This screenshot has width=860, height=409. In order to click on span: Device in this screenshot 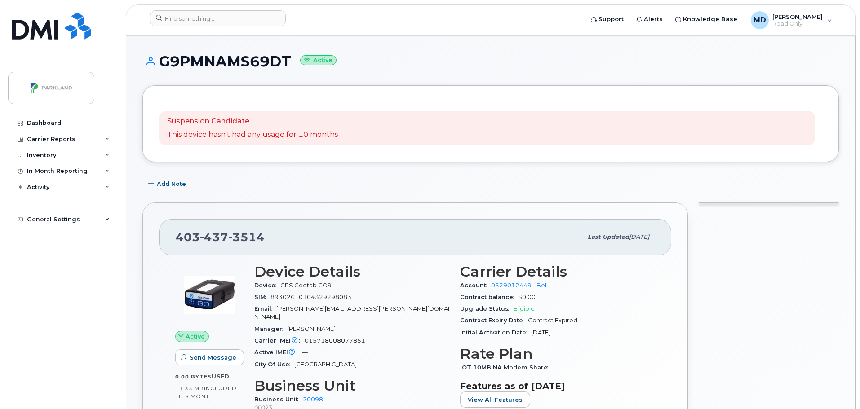, I will do `click(267, 285)`.